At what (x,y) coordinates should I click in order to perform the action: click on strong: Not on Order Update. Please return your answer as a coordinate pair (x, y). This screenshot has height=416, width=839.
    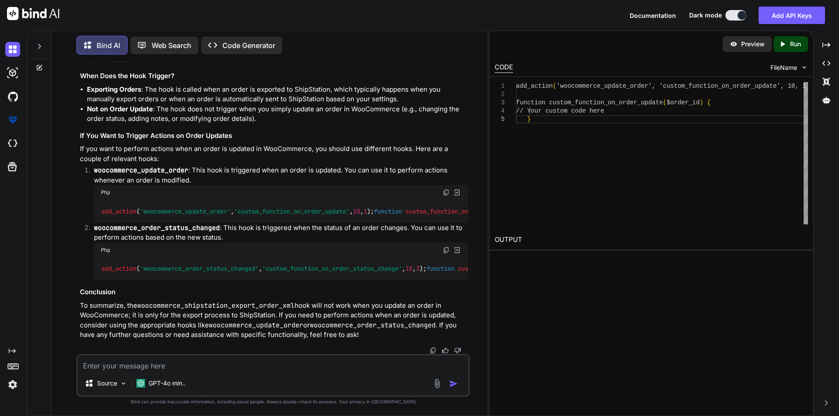
    Looking at the image, I should click on (120, 109).